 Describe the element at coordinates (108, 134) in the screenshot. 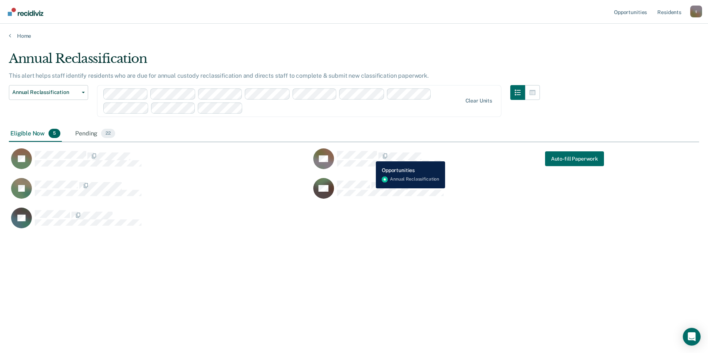

I see `span: 22` at that location.